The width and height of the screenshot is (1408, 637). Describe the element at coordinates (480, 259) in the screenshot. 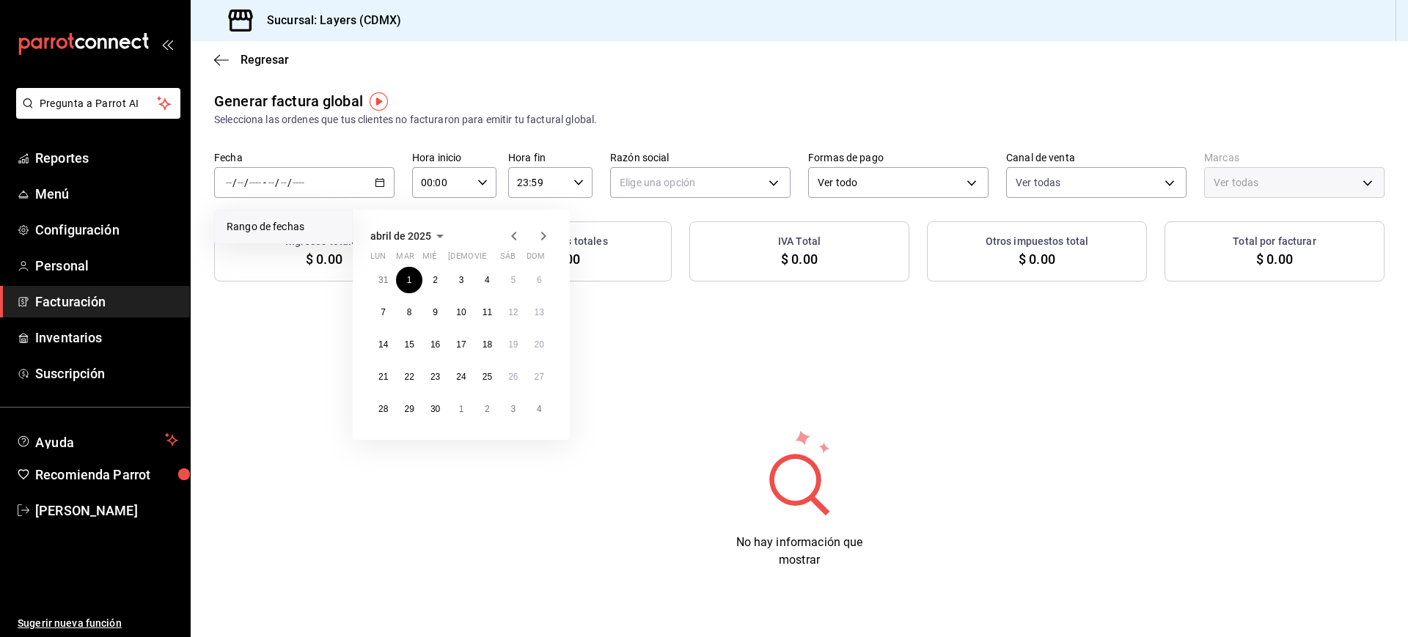

I see `abbr: viernes` at that location.